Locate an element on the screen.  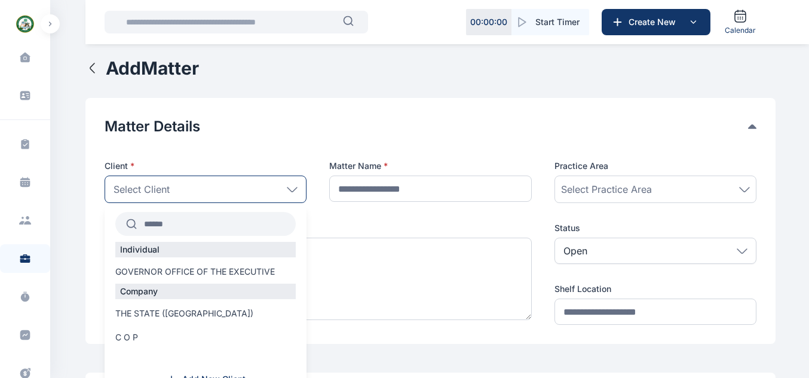
button: Matter Details is located at coordinates (426, 127).